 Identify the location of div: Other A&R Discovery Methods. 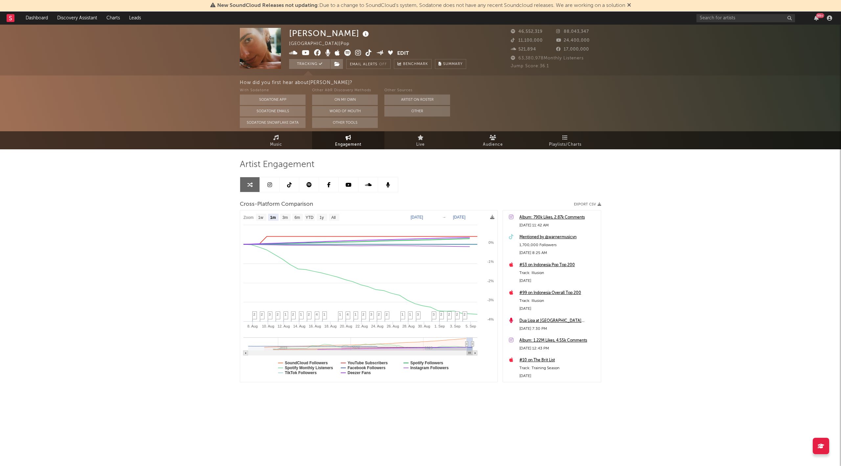
(345, 91).